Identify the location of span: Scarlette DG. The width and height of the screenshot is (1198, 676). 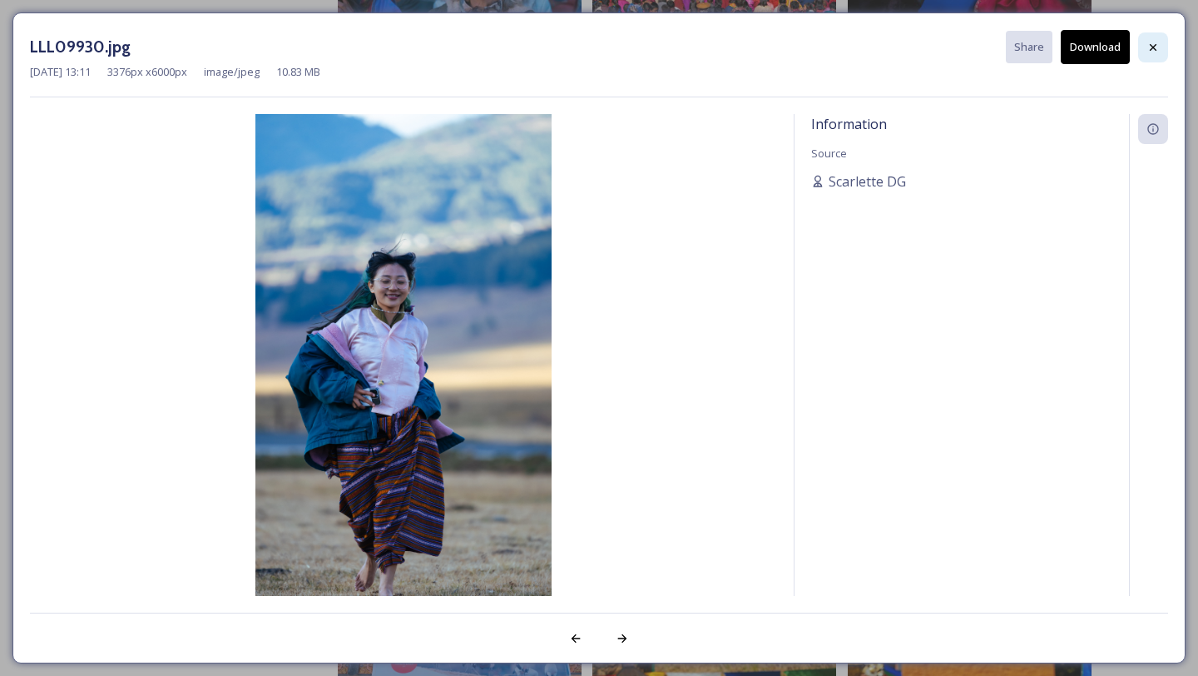
(867, 181).